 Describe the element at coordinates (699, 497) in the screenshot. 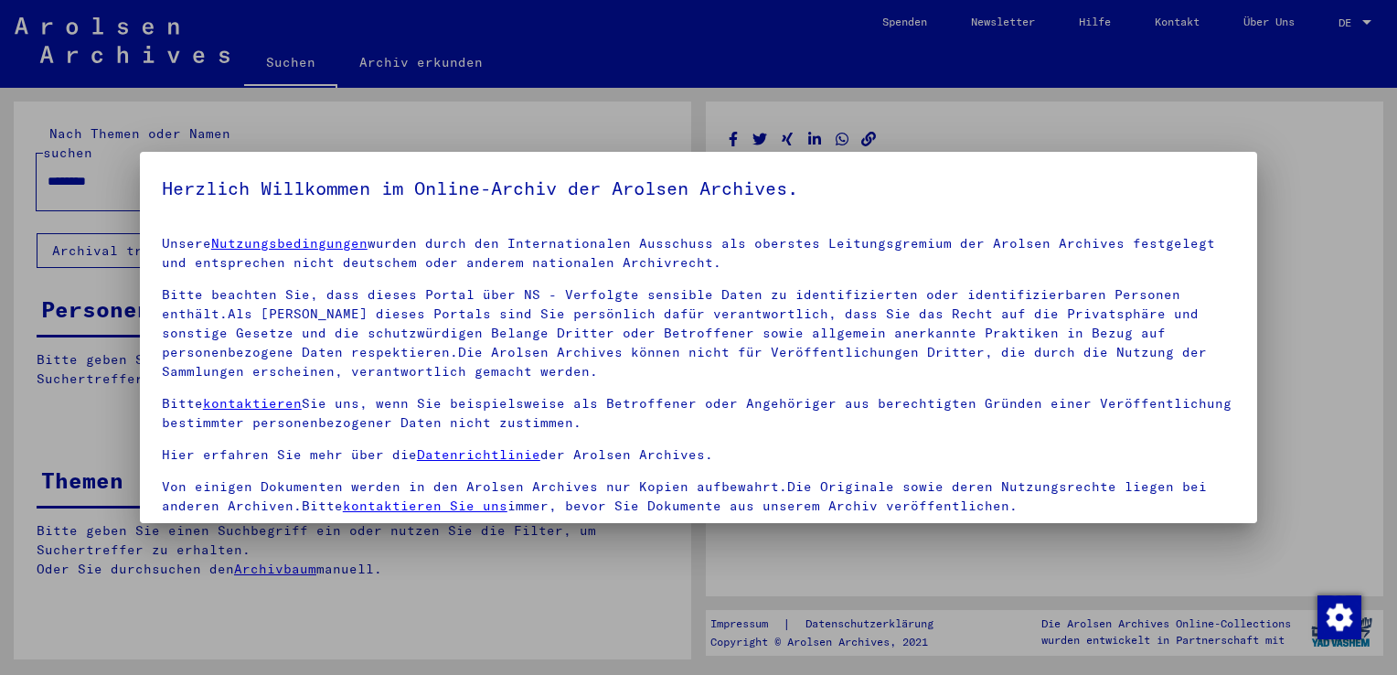

I see `p: Von einigen Dokumenten werden in den Arolsen Archives nur Kopien aufbewahrt.Die Originale sowie d...` at that location.